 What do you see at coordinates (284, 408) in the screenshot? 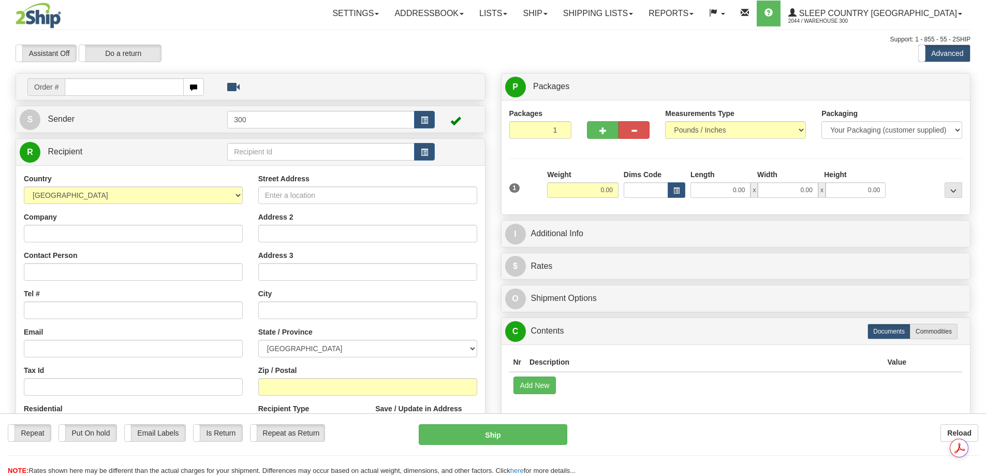
I see `label: Recipient Type` at bounding box center [284, 408].